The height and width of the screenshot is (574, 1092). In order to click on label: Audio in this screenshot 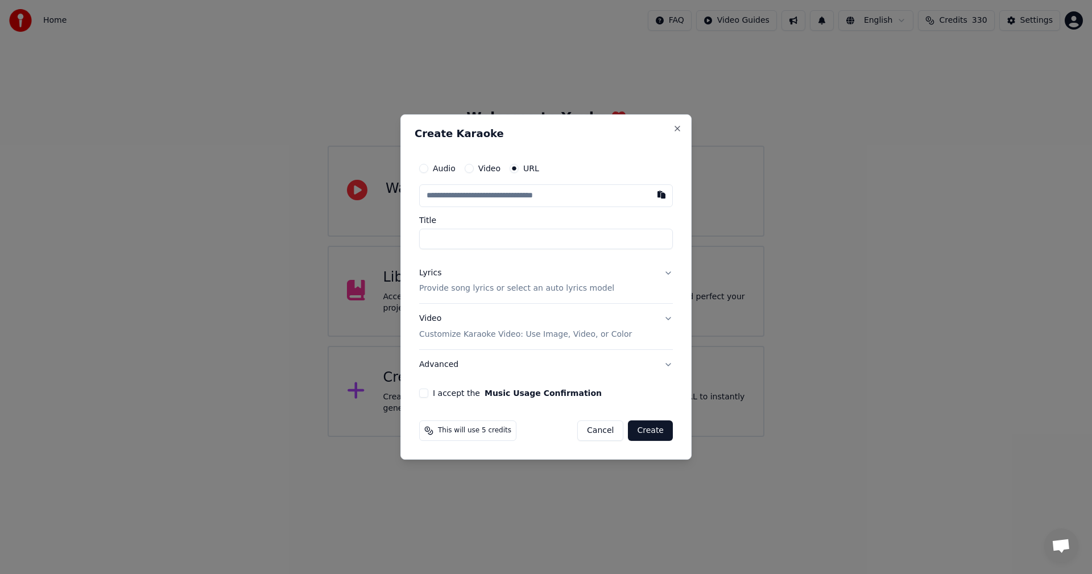, I will do `click(444, 168)`.